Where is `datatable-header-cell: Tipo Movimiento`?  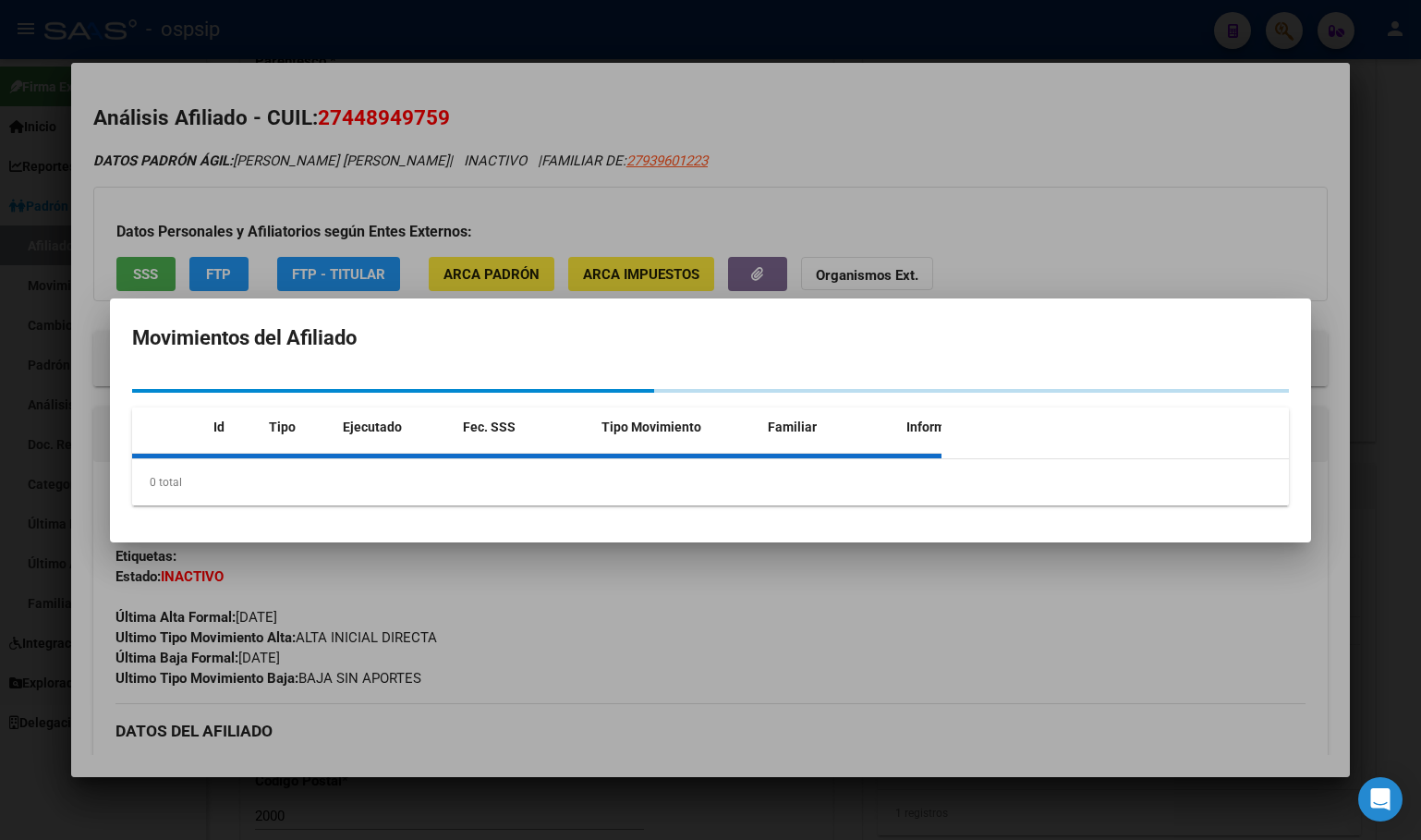
datatable-header-cell: Tipo Movimiento is located at coordinates (677, 427).